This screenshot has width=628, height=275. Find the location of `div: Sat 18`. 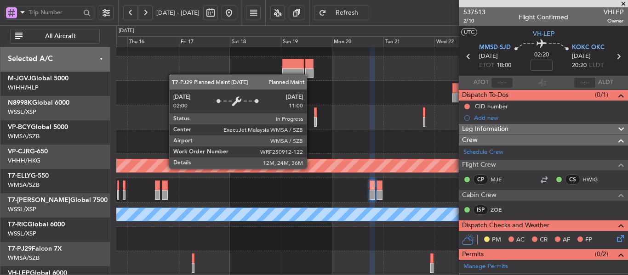

div: Sat 18 is located at coordinates (255, 42).